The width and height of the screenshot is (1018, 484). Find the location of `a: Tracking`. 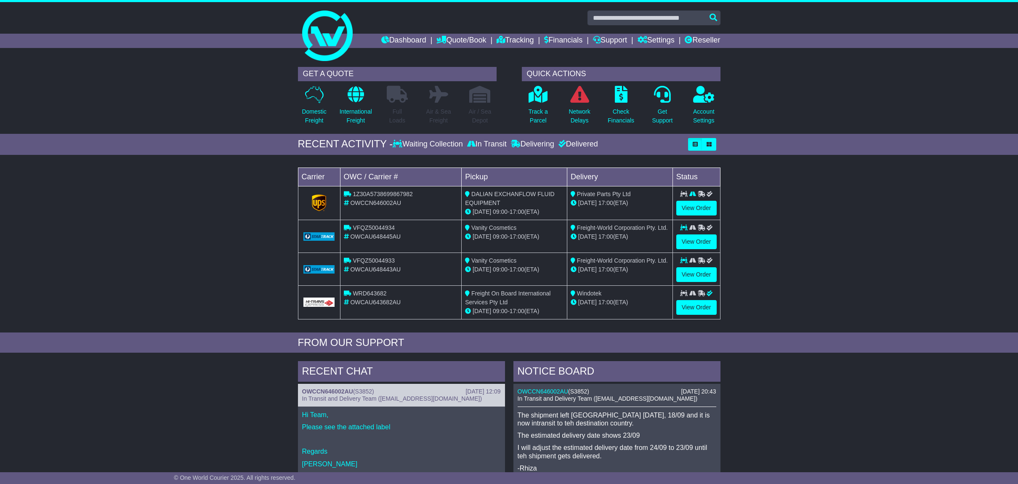

a: Tracking is located at coordinates (515, 41).